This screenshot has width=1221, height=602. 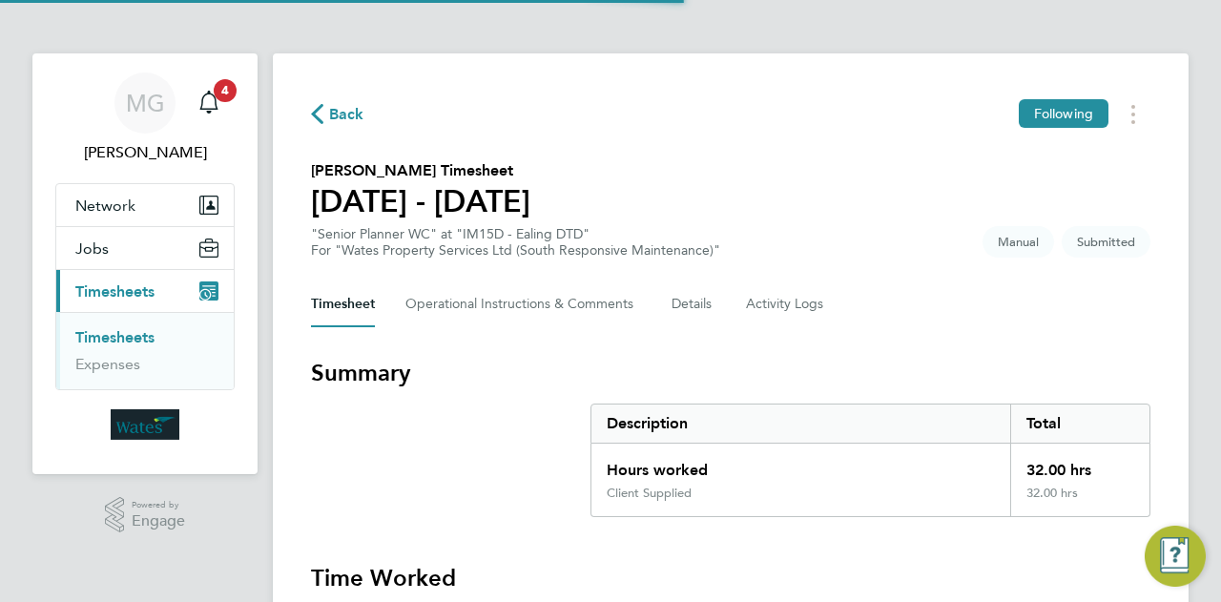 I want to click on button: Timesheets, so click(x=145, y=291).